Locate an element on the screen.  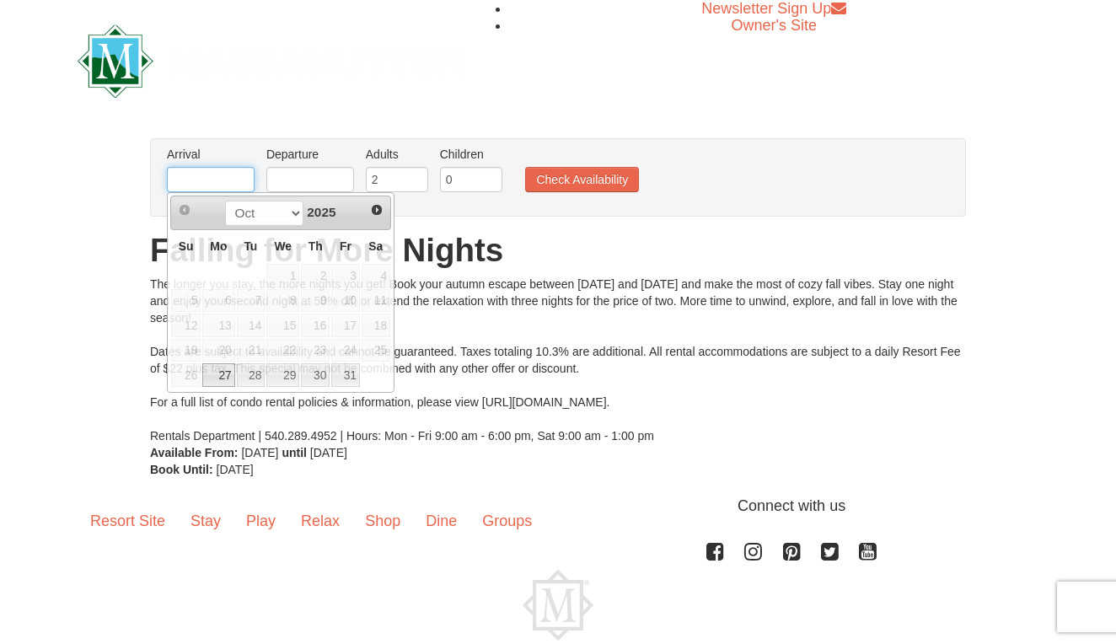
strong: Available From: is located at coordinates (194, 452).